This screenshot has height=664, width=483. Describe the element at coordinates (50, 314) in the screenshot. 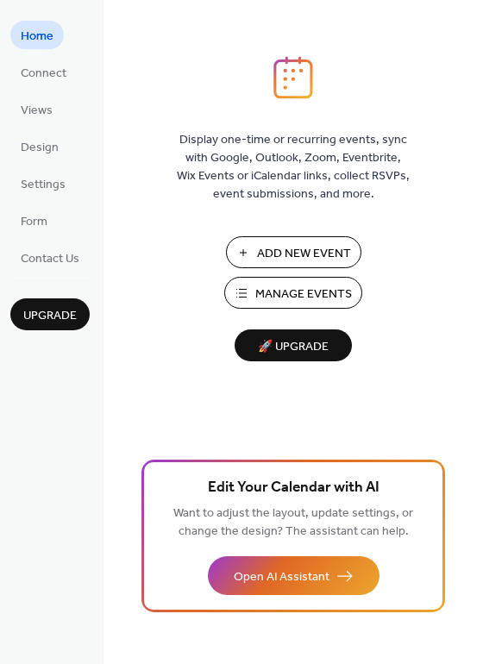

I see `button: Upgrade` at that location.